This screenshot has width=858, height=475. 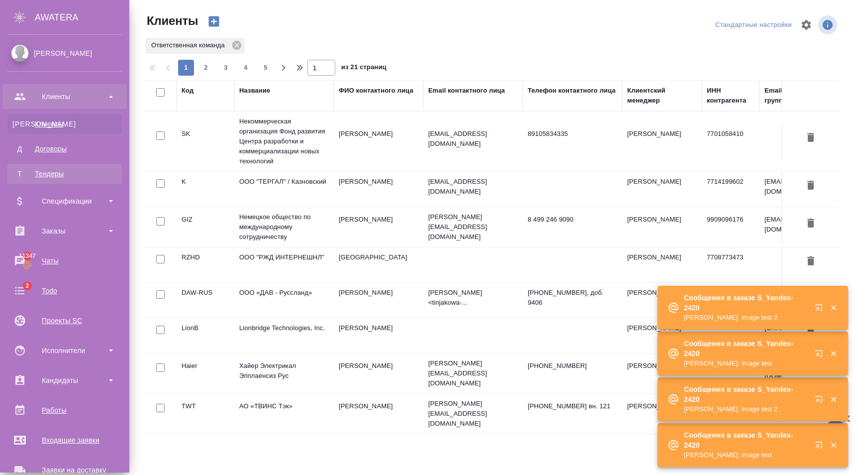 I want to click on span: 3, so click(x=226, y=68).